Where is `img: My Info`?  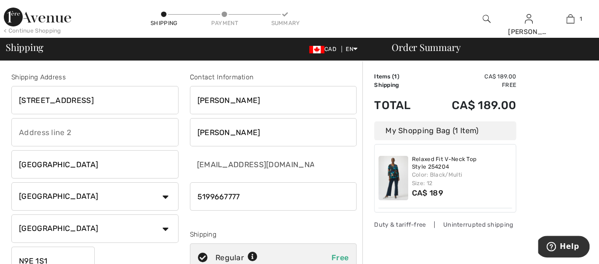 img: My Info is located at coordinates (528, 19).